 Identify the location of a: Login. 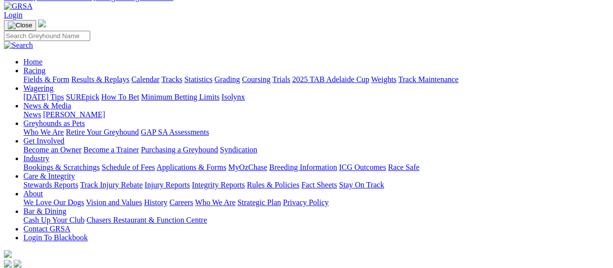
(13, 15).